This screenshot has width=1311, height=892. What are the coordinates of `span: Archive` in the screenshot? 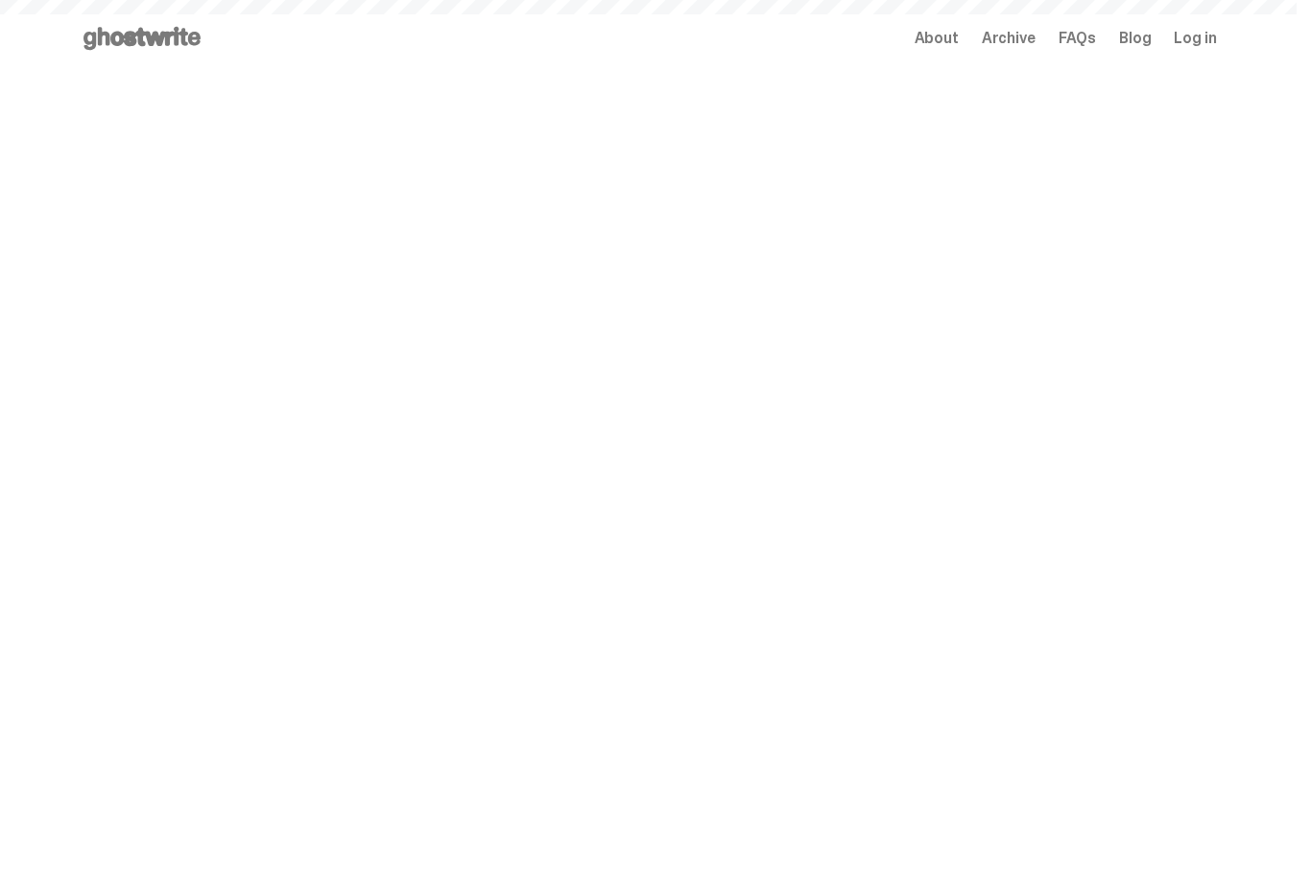 It's located at (1009, 38).